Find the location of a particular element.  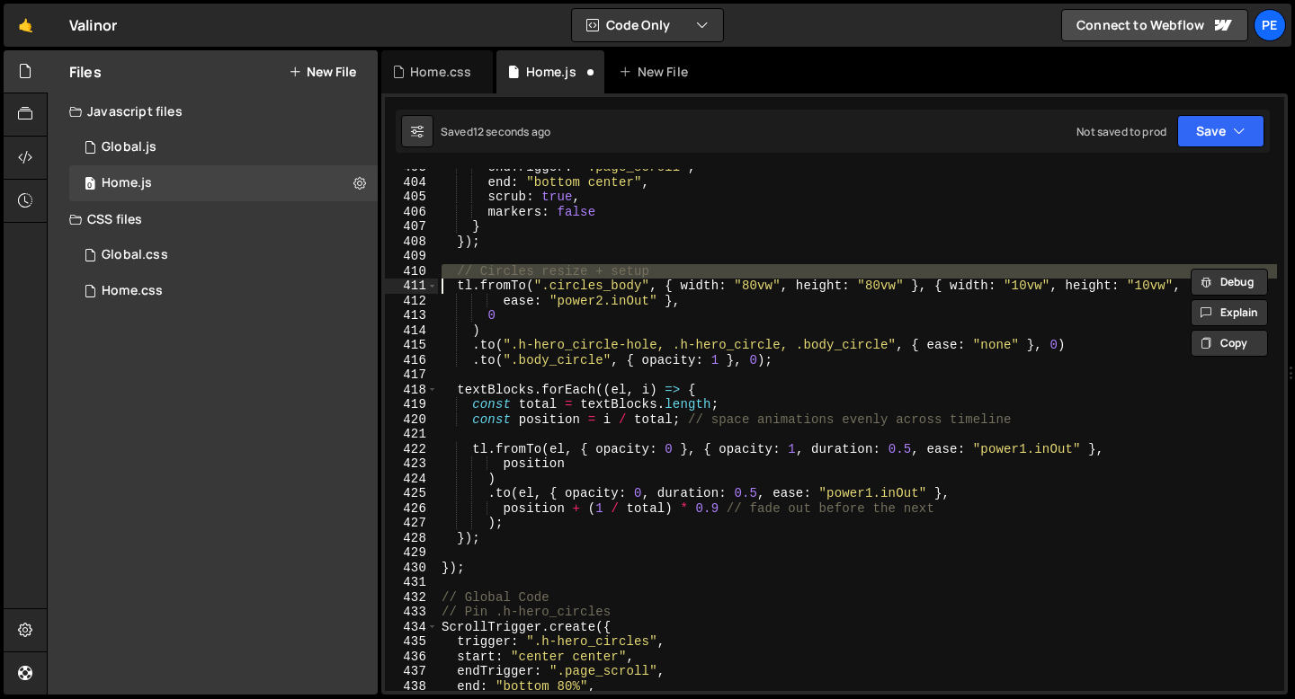

h2: Files is located at coordinates (85, 72).